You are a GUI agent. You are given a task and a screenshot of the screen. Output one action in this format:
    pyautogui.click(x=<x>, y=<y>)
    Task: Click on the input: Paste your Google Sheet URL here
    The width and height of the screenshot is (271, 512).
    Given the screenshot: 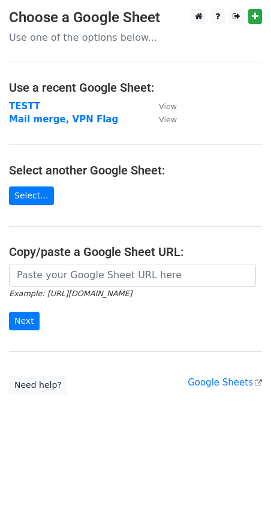 What is the action you would take?
    pyautogui.click(x=132, y=275)
    